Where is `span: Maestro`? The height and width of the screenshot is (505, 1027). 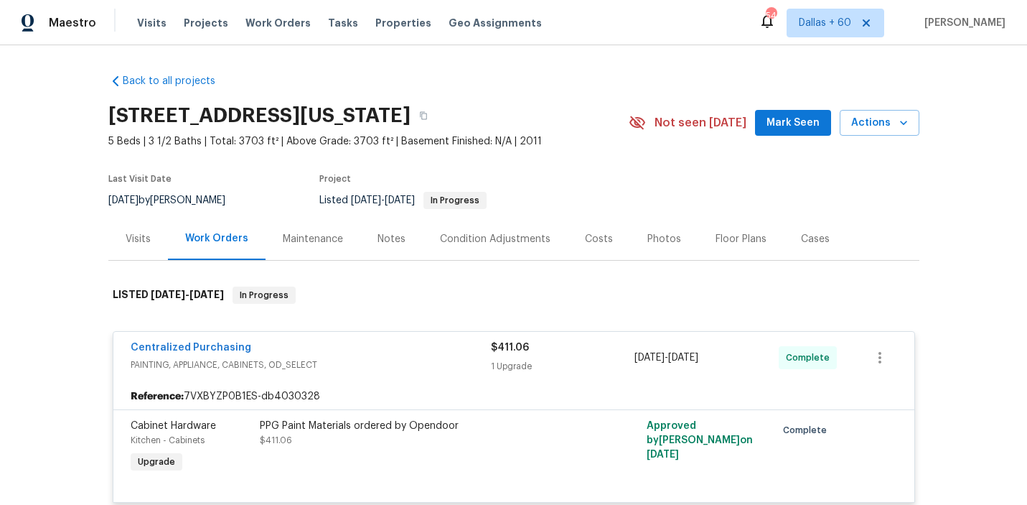 span: Maestro is located at coordinates (73, 23).